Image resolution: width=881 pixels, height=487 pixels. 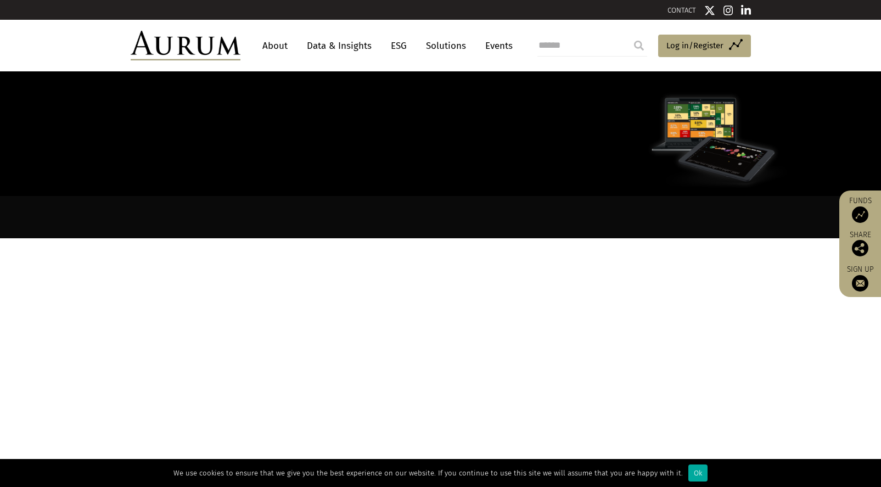 I want to click on a: Solutions, so click(x=446, y=46).